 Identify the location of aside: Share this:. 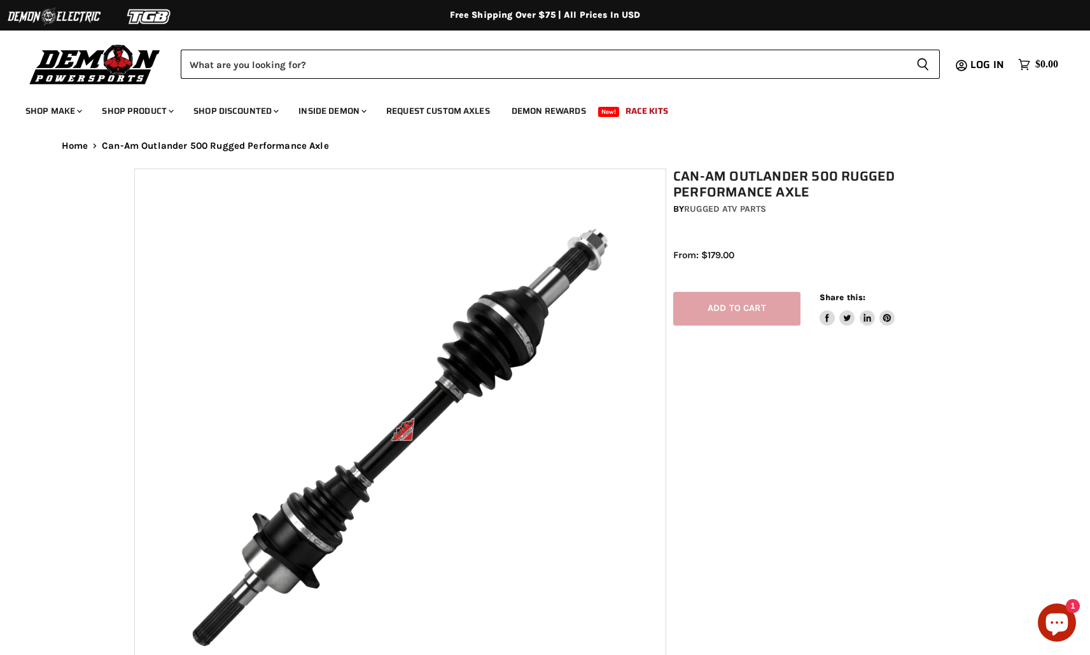
(857, 309).